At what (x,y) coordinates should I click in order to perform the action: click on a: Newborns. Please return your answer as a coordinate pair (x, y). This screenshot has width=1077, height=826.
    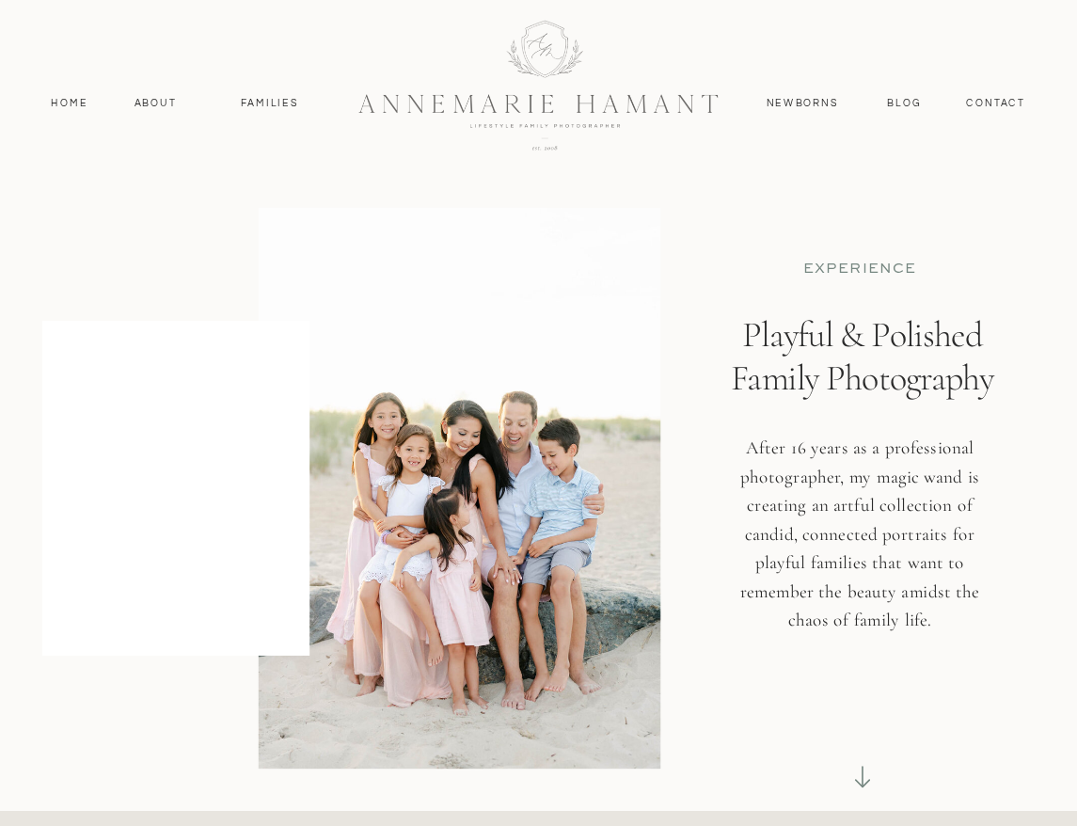
    Looking at the image, I should click on (802, 103).